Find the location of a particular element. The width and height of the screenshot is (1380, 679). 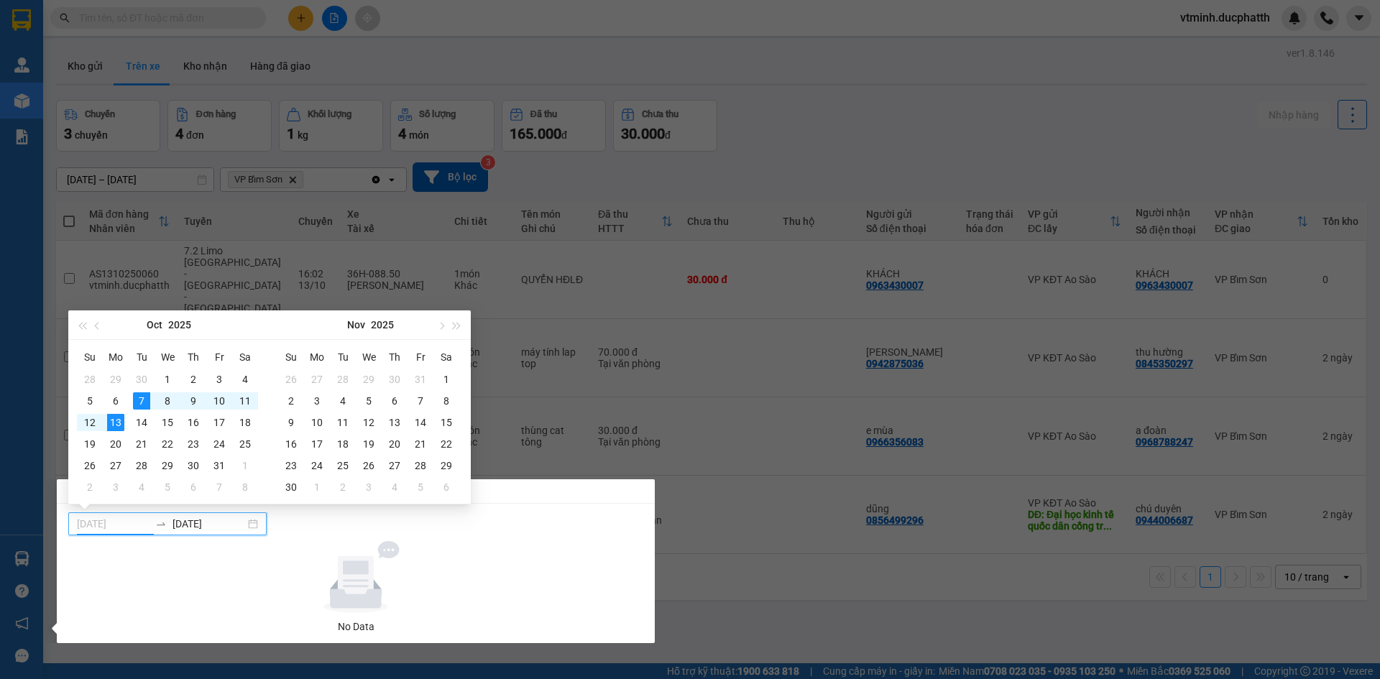

th: Fr is located at coordinates (219, 357).